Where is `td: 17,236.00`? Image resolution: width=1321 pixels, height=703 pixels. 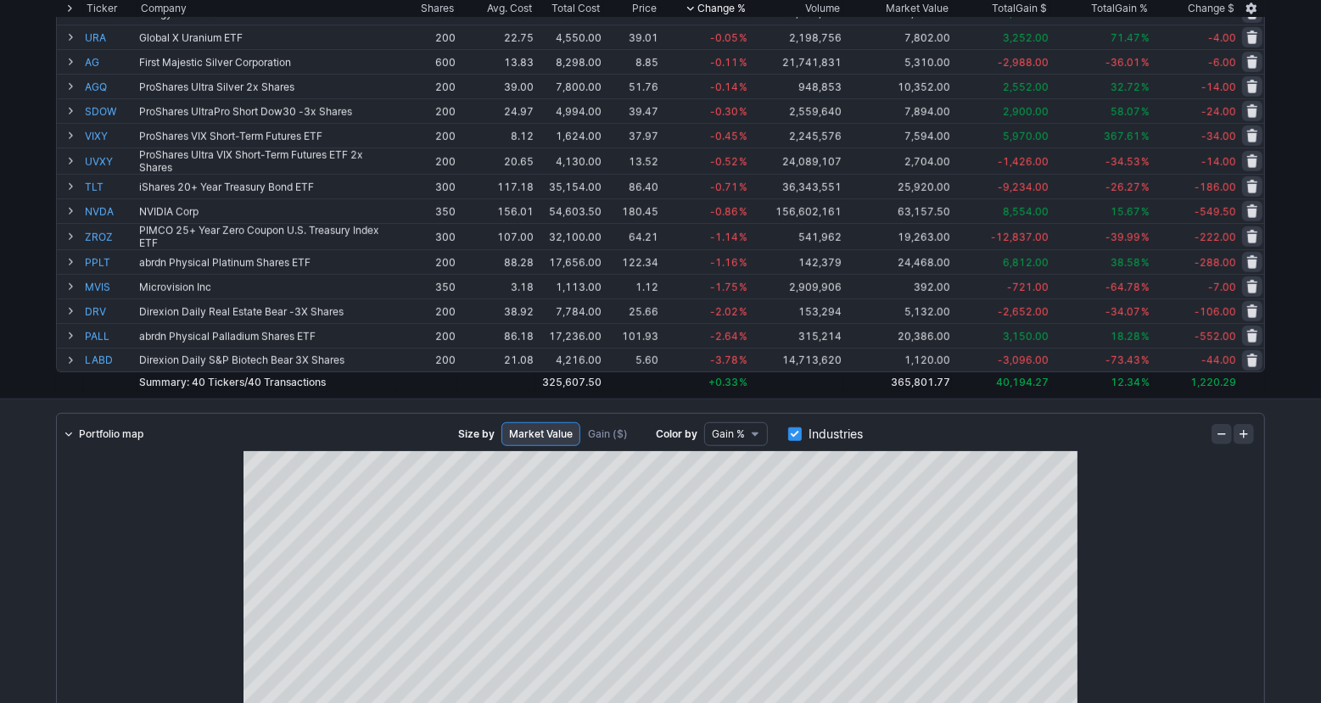 td: 17,236.00 is located at coordinates (569, 335).